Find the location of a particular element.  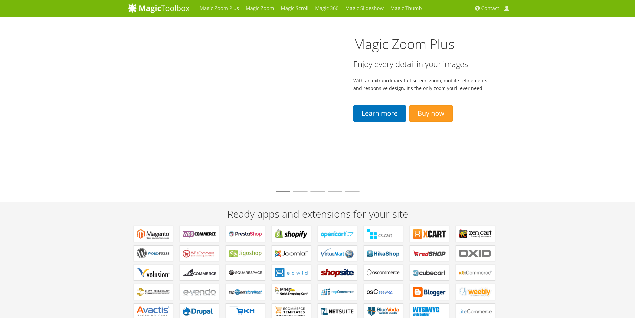

b: Extensions for AspDotNetStorefront is located at coordinates (245, 292).